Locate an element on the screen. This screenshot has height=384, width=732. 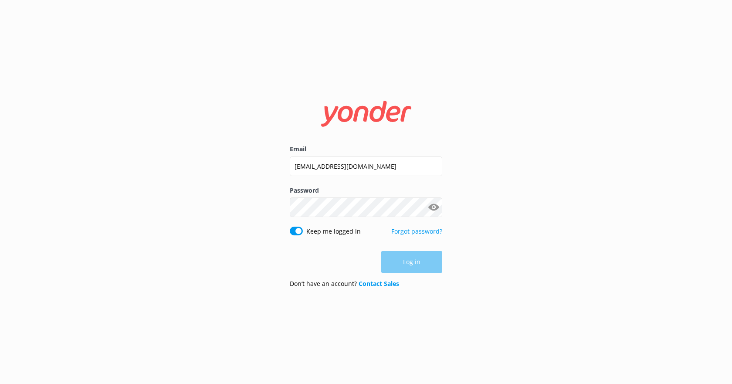
a: Contact Sales is located at coordinates (379, 283).